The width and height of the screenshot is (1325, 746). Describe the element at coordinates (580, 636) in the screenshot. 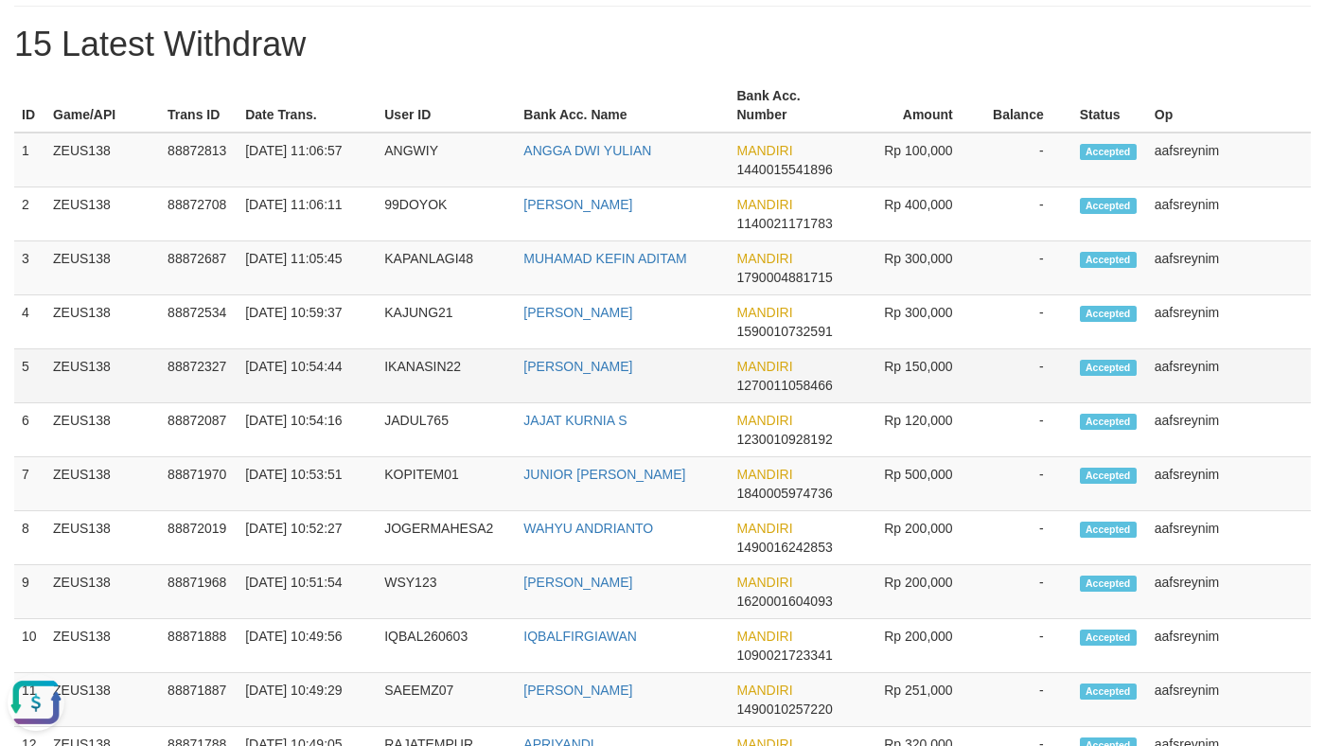

I see `a: IQBALFIRGIAWAN` at that location.